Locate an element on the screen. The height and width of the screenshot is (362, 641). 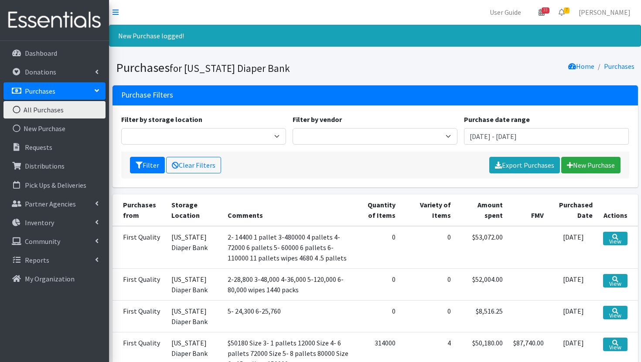
p: My Organization is located at coordinates (50, 279).